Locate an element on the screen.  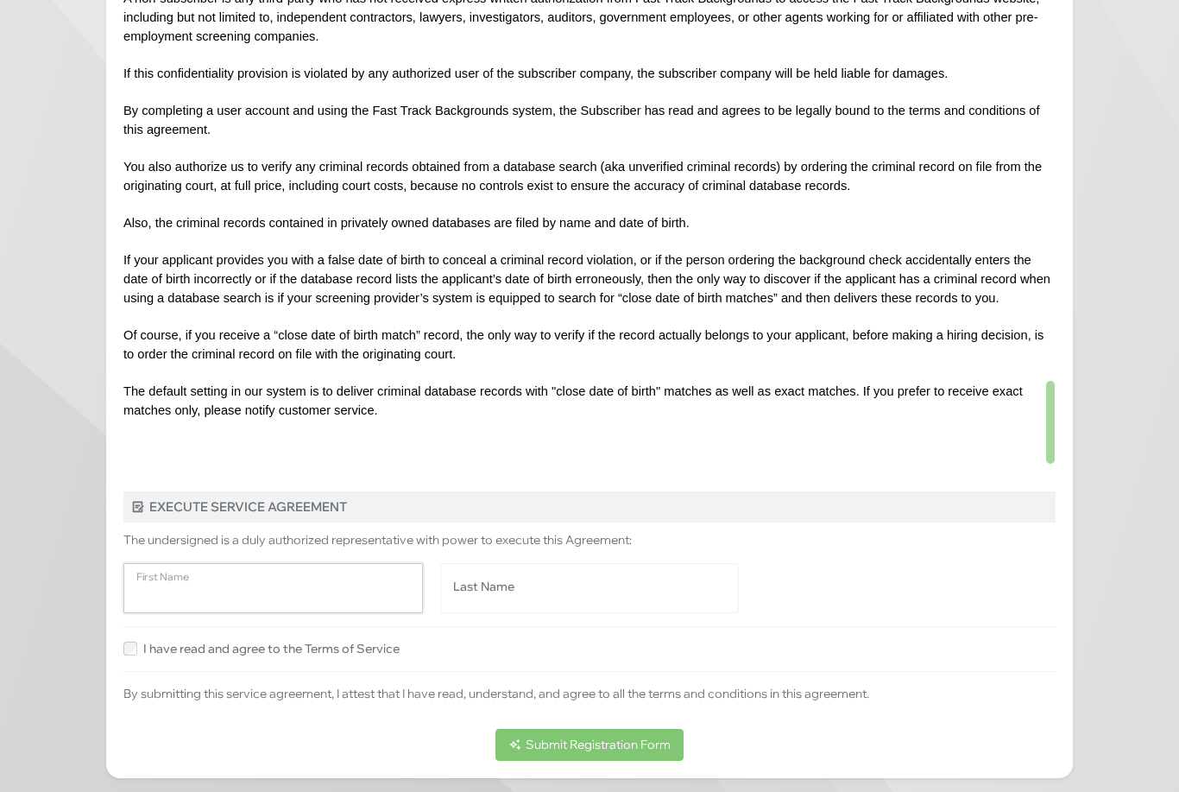
h5: Execute Service Agreement is located at coordinates (590, 507).